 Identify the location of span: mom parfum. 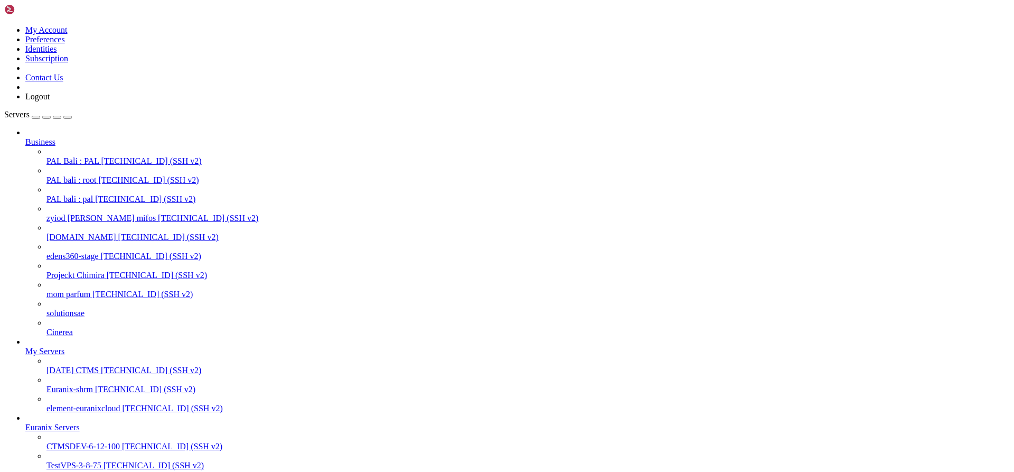
(68, 294).